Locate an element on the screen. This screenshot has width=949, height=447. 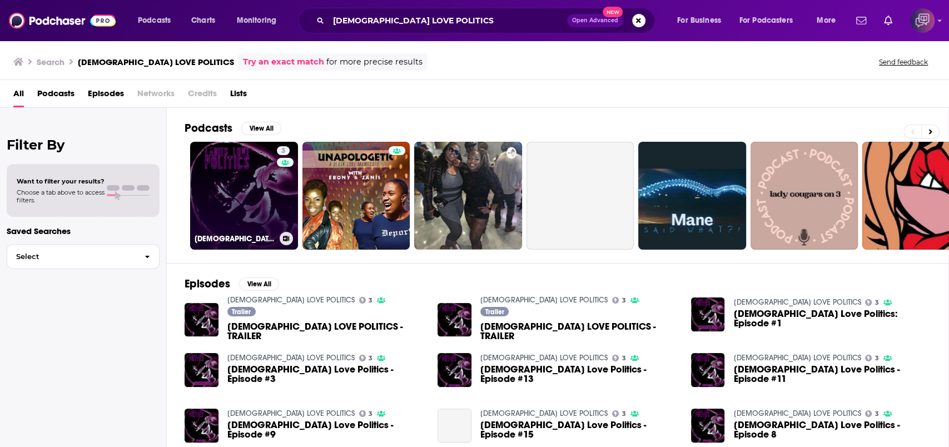
h2: Episodes is located at coordinates (207, 284).